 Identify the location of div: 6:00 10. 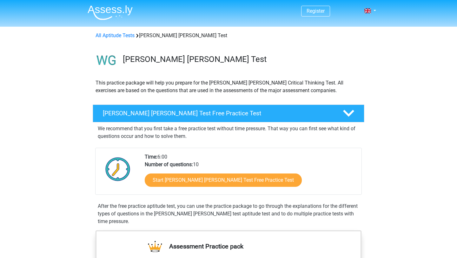
(250, 174).